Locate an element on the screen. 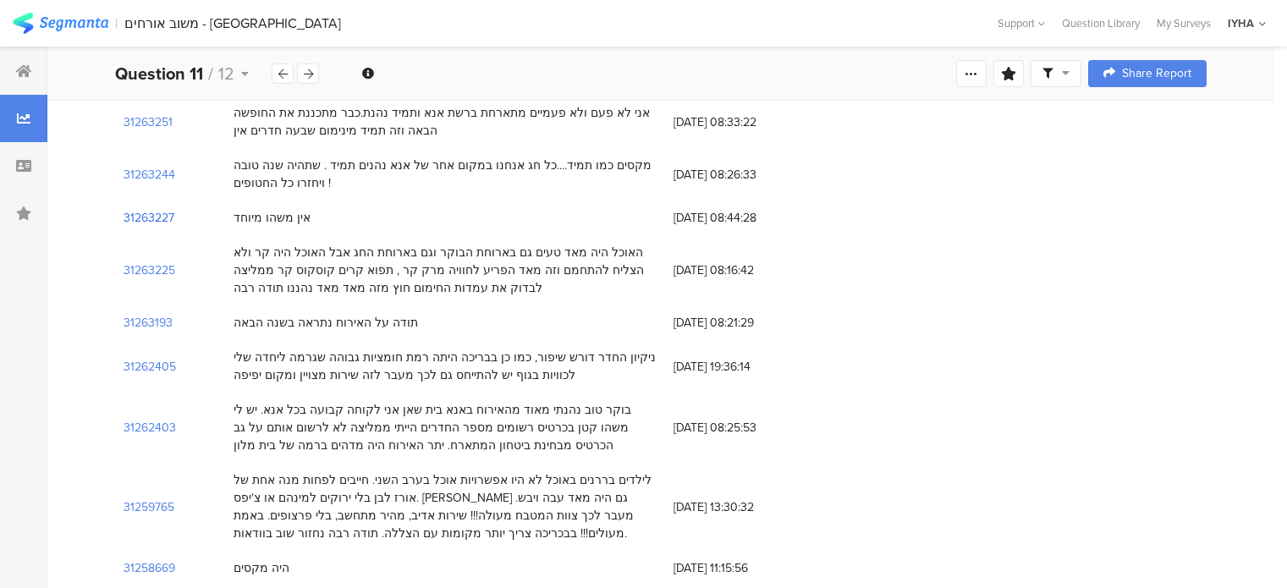  a: My Surveys is located at coordinates (1184, 23).